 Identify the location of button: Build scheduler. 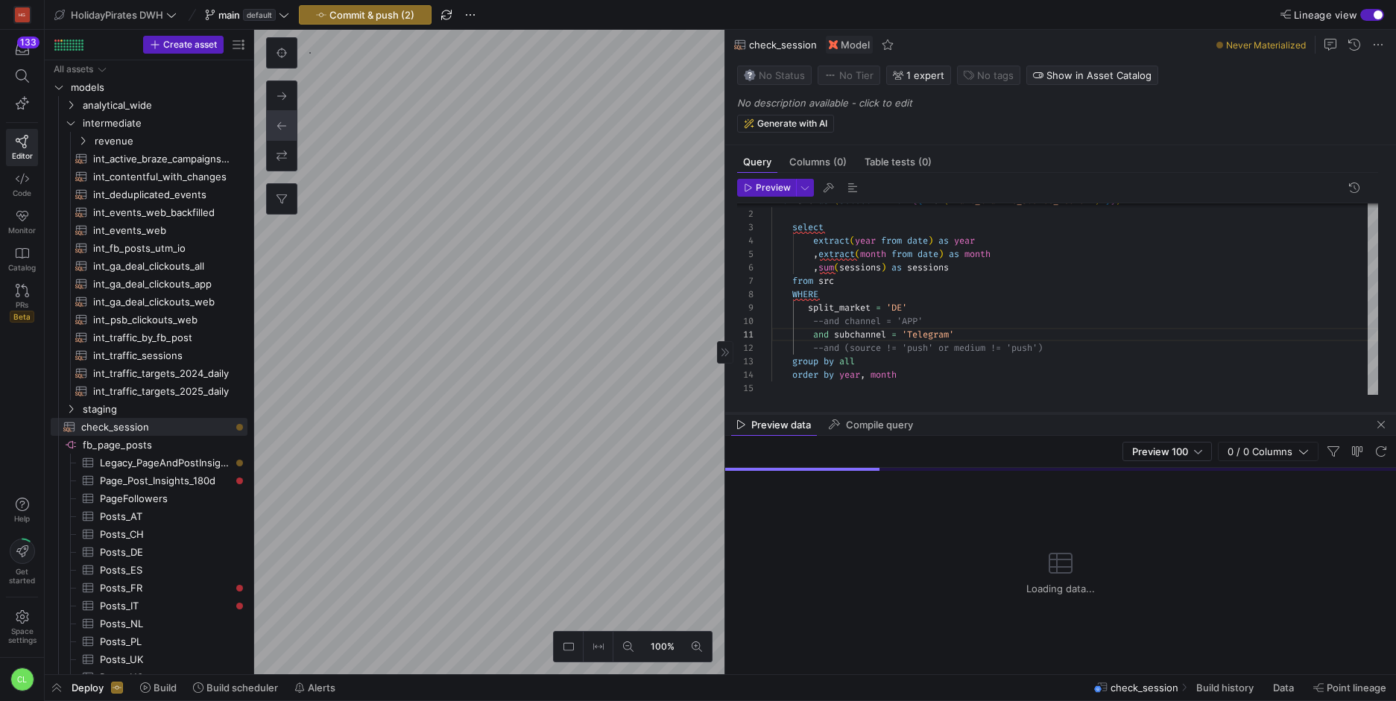
(235, 688).